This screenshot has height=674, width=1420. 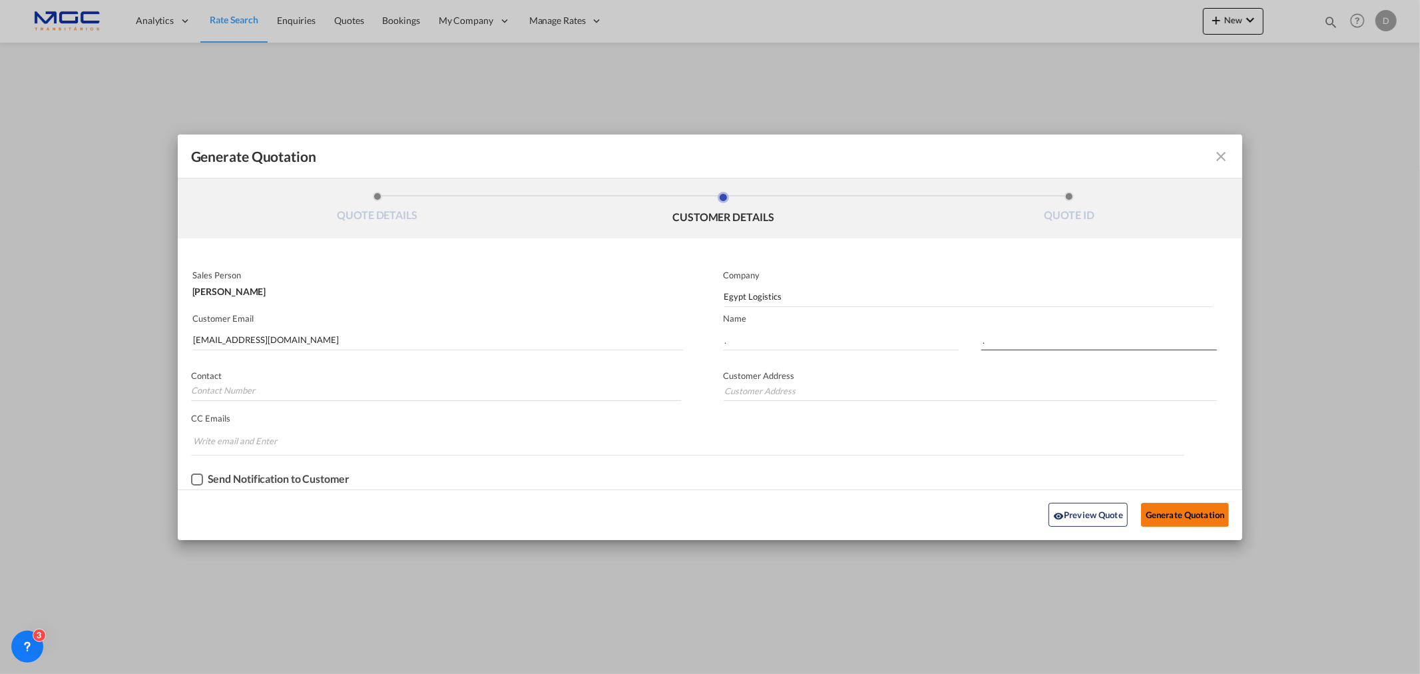 I want to click on button: icon-eyePreview Quote, so click(x=1088, y=515).